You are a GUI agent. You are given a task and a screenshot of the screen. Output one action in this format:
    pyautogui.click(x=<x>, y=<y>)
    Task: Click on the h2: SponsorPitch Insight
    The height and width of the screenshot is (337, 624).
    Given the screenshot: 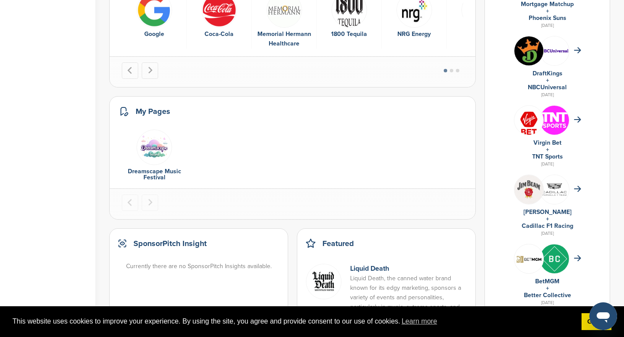 What is the action you would take?
    pyautogui.click(x=170, y=243)
    